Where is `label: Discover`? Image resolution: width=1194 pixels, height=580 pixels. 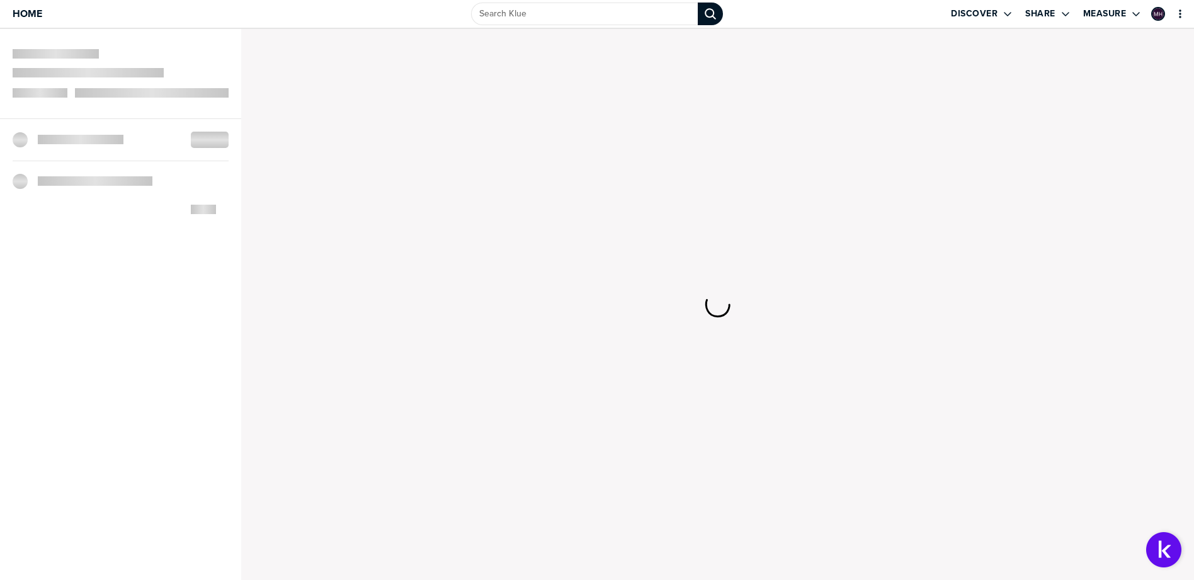
label: Discover is located at coordinates (974, 14).